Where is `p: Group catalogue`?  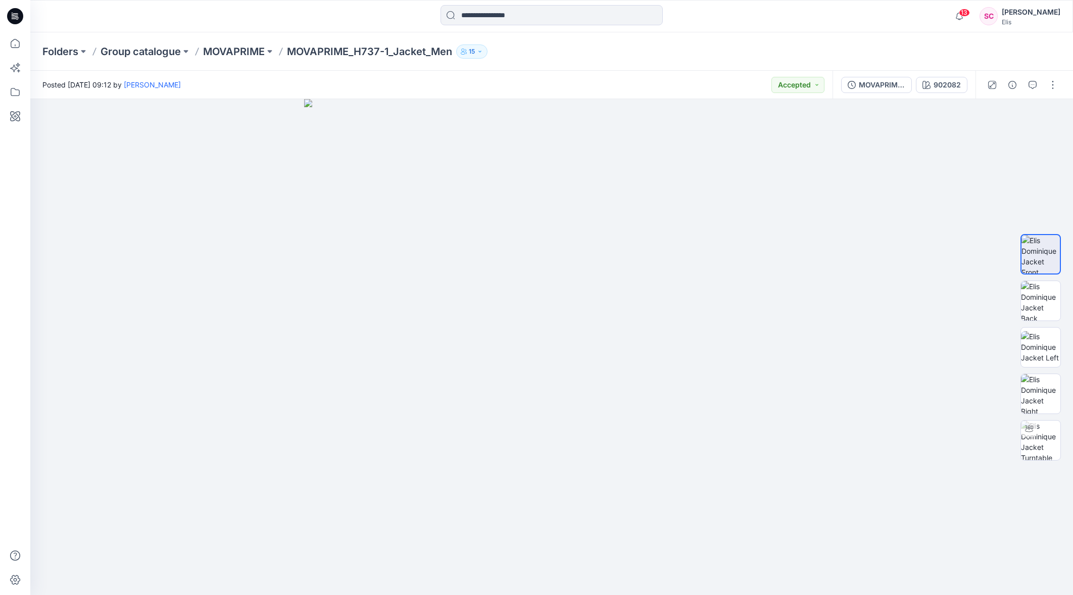 p: Group catalogue is located at coordinates (140, 52).